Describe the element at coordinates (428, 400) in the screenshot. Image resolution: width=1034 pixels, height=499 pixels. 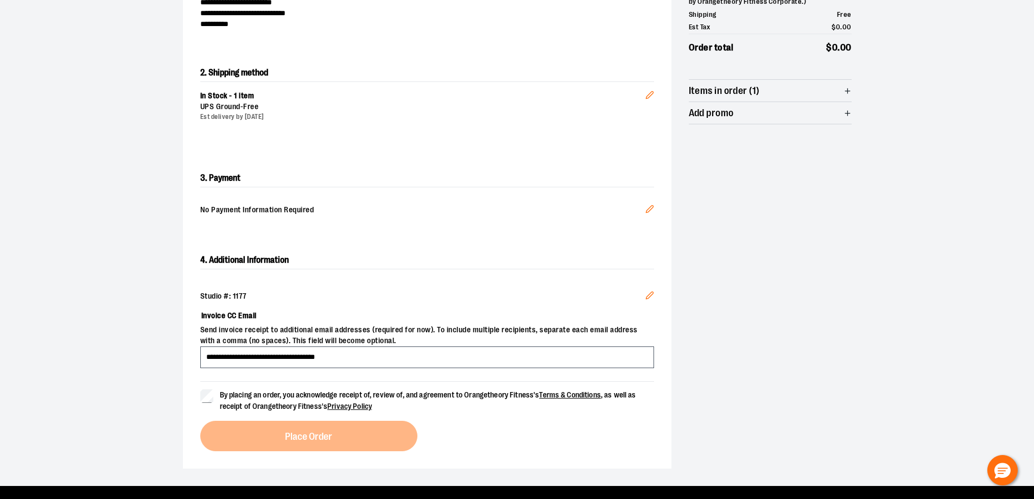
I see `span: By placing an order, you acknowledge receipt of, review of, and agreement to Orangetheory Fitness...` at that location.